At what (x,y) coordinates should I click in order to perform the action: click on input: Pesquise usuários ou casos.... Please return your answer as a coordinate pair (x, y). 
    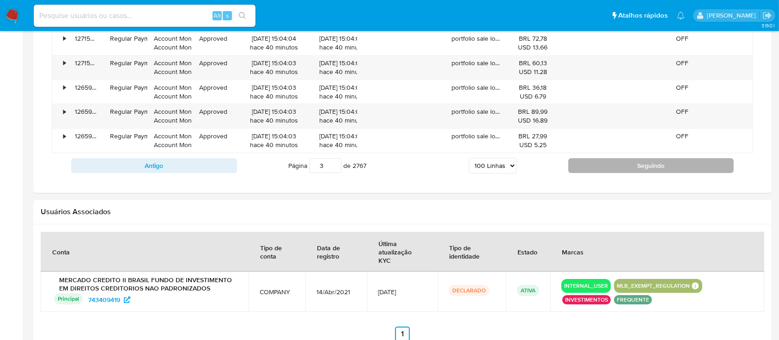
    Looking at the image, I should click on (145, 16).